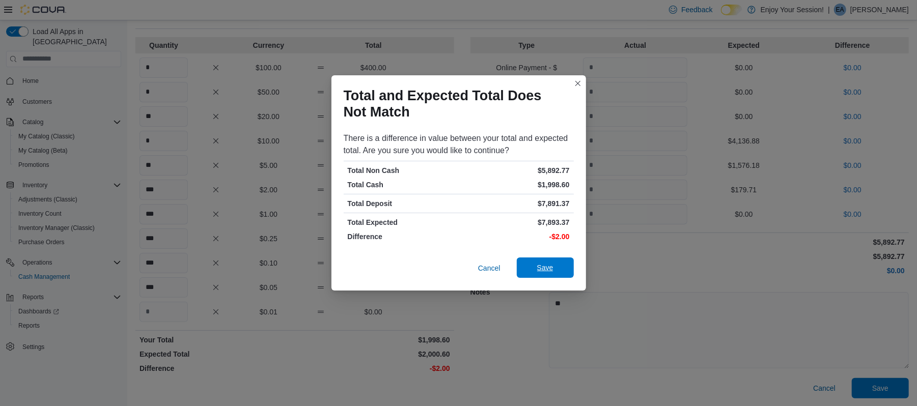 Image resolution: width=917 pixels, height=406 pixels. Describe the element at coordinates (402, 171) in the screenshot. I see `p: Total Non Cash` at that location.